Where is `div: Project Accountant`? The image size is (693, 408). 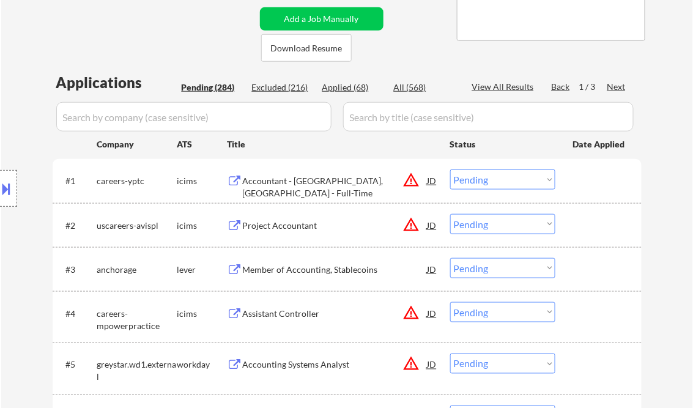
div: Project Accountant is located at coordinates (335, 226).